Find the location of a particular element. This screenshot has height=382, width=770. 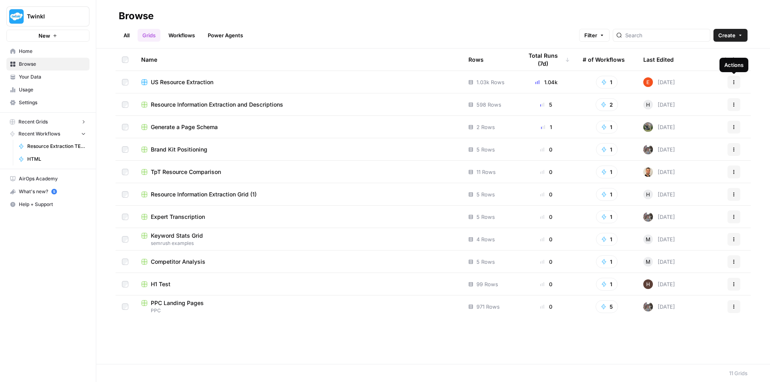

button: Create is located at coordinates (730, 35).